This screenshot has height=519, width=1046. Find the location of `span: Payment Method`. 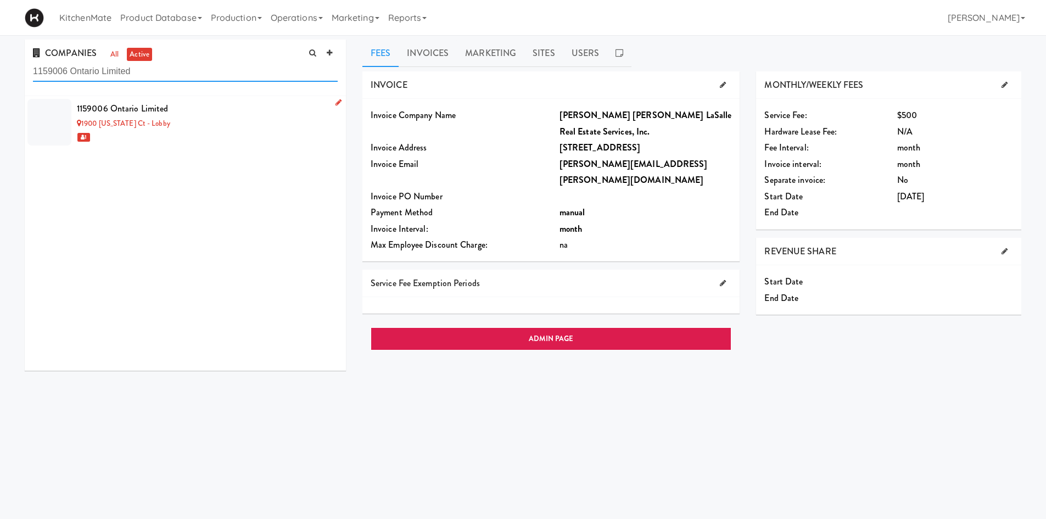

span: Payment Method is located at coordinates (401, 212).